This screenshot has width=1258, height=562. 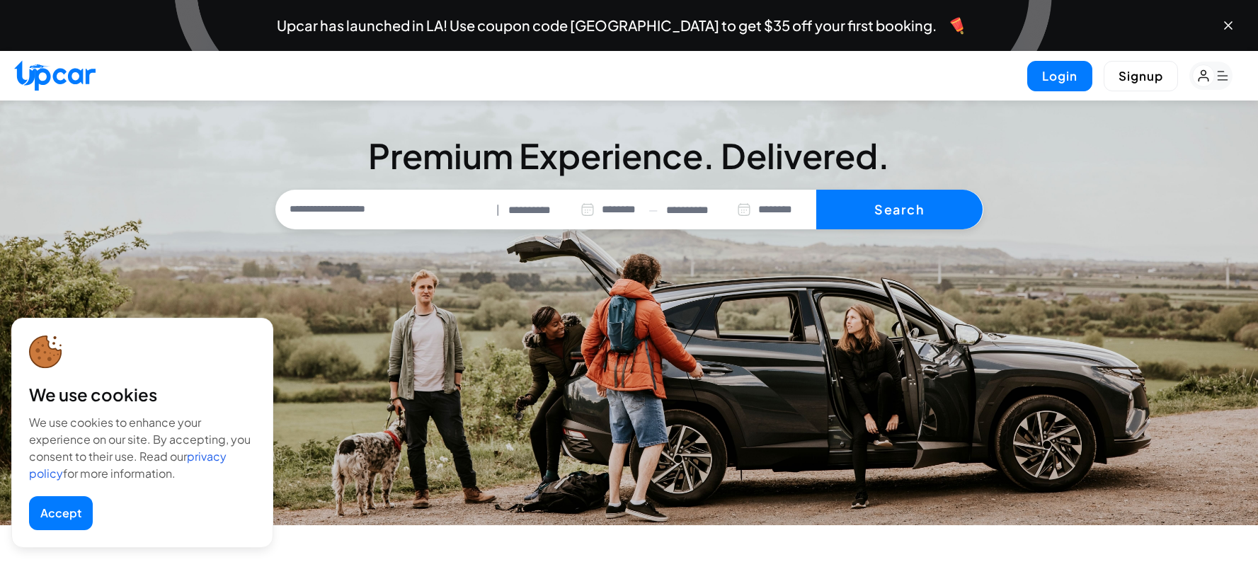 I want to click on div: We use cookies, so click(x=142, y=394).